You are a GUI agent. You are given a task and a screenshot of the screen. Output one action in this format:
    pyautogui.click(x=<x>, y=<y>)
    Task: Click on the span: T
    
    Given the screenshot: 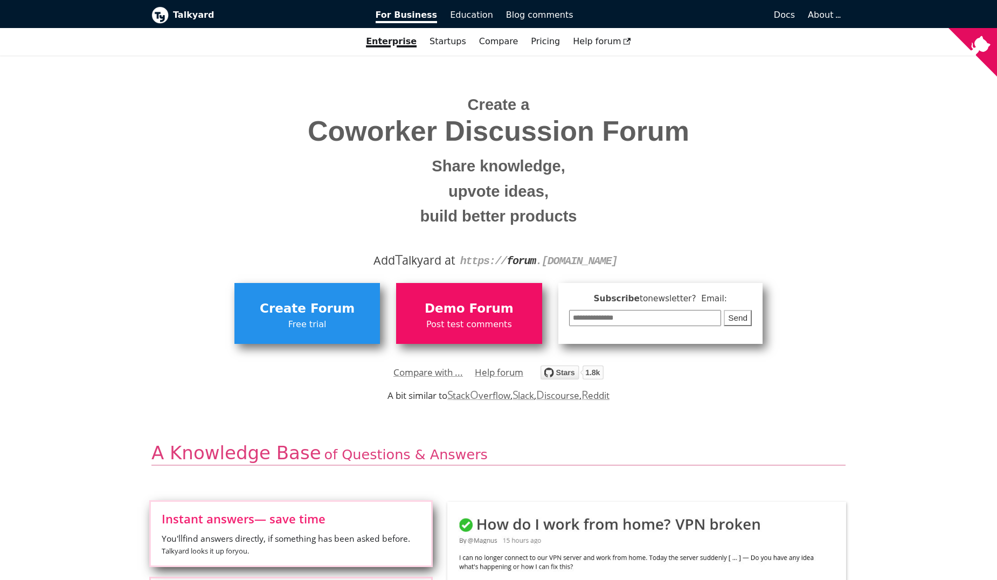 What is the action you would take?
    pyautogui.click(x=399, y=259)
    